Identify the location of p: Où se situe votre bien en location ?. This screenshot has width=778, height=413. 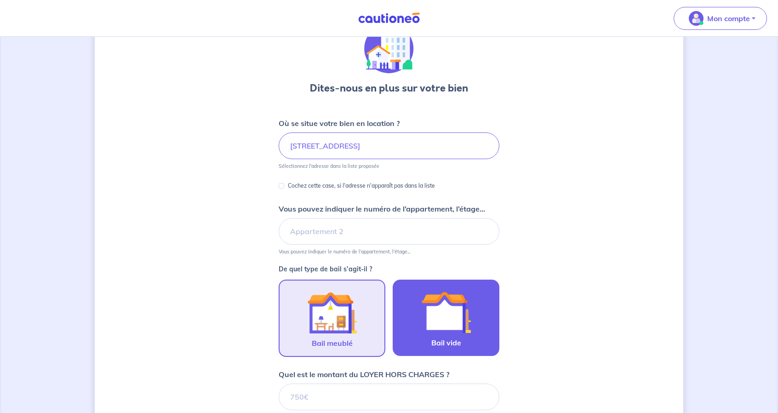
(339, 123).